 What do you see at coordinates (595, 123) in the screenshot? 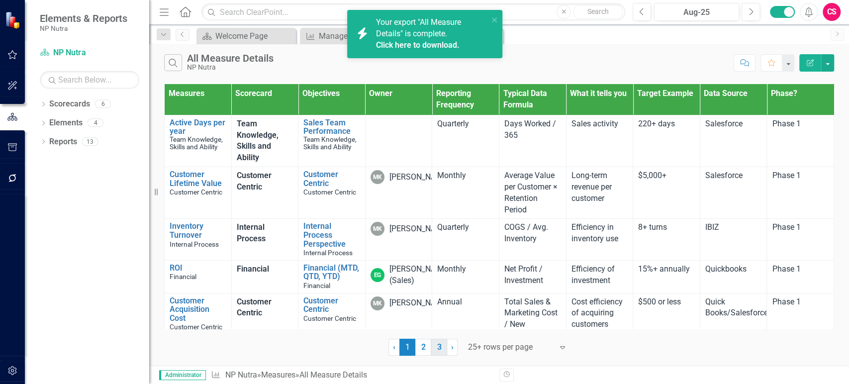
I see `span: Sales activity` at bounding box center [595, 123].